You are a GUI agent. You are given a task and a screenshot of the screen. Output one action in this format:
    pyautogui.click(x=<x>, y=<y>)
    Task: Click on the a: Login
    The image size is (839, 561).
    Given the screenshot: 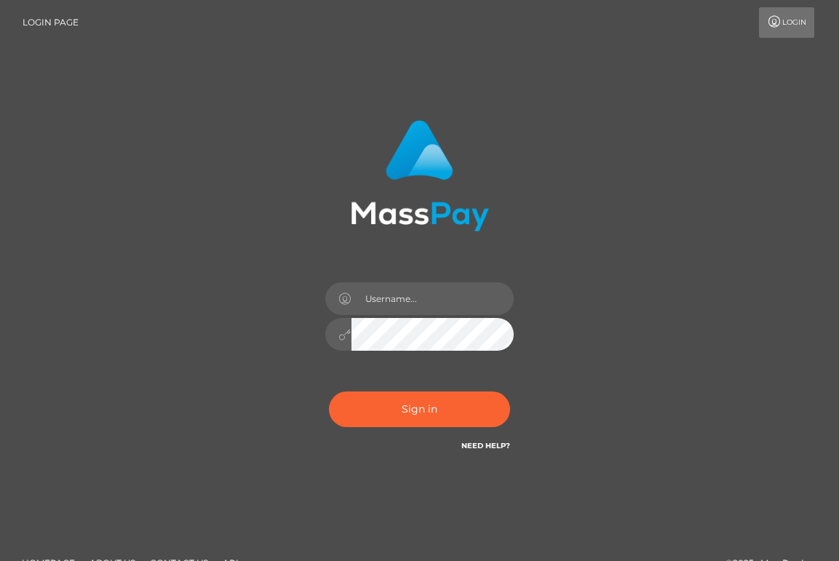 What is the action you would take?
    pyautogui.click(x=787, y=23)
    